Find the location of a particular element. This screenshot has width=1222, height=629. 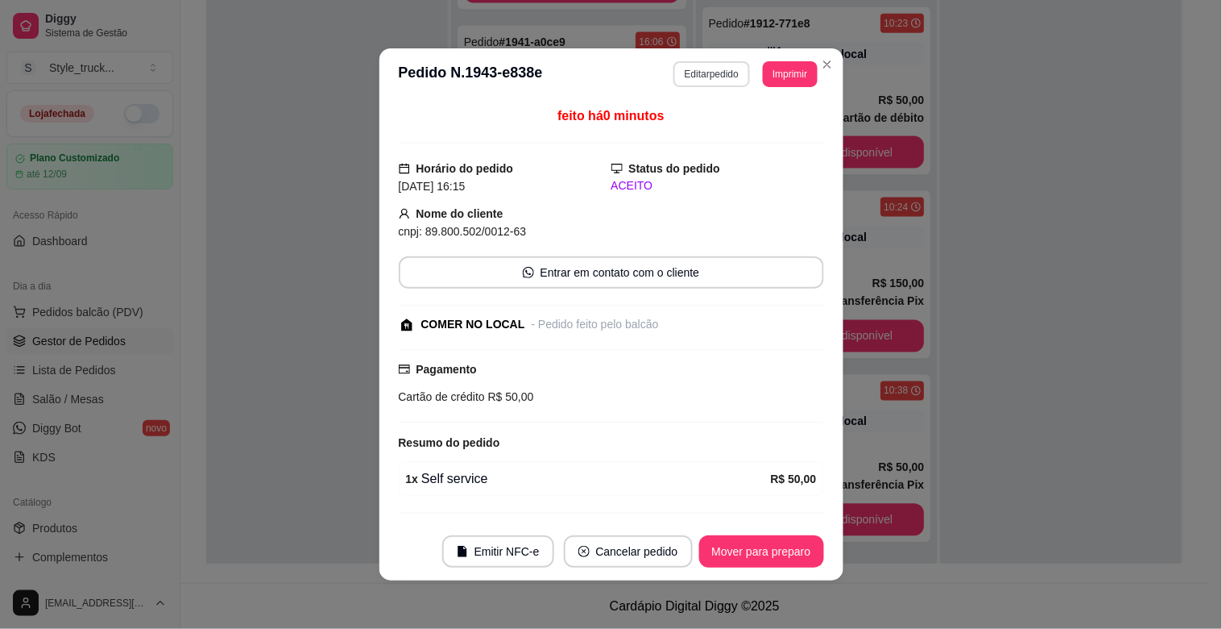

span: feito há 0 minutos is located at coordinates (611, 115).